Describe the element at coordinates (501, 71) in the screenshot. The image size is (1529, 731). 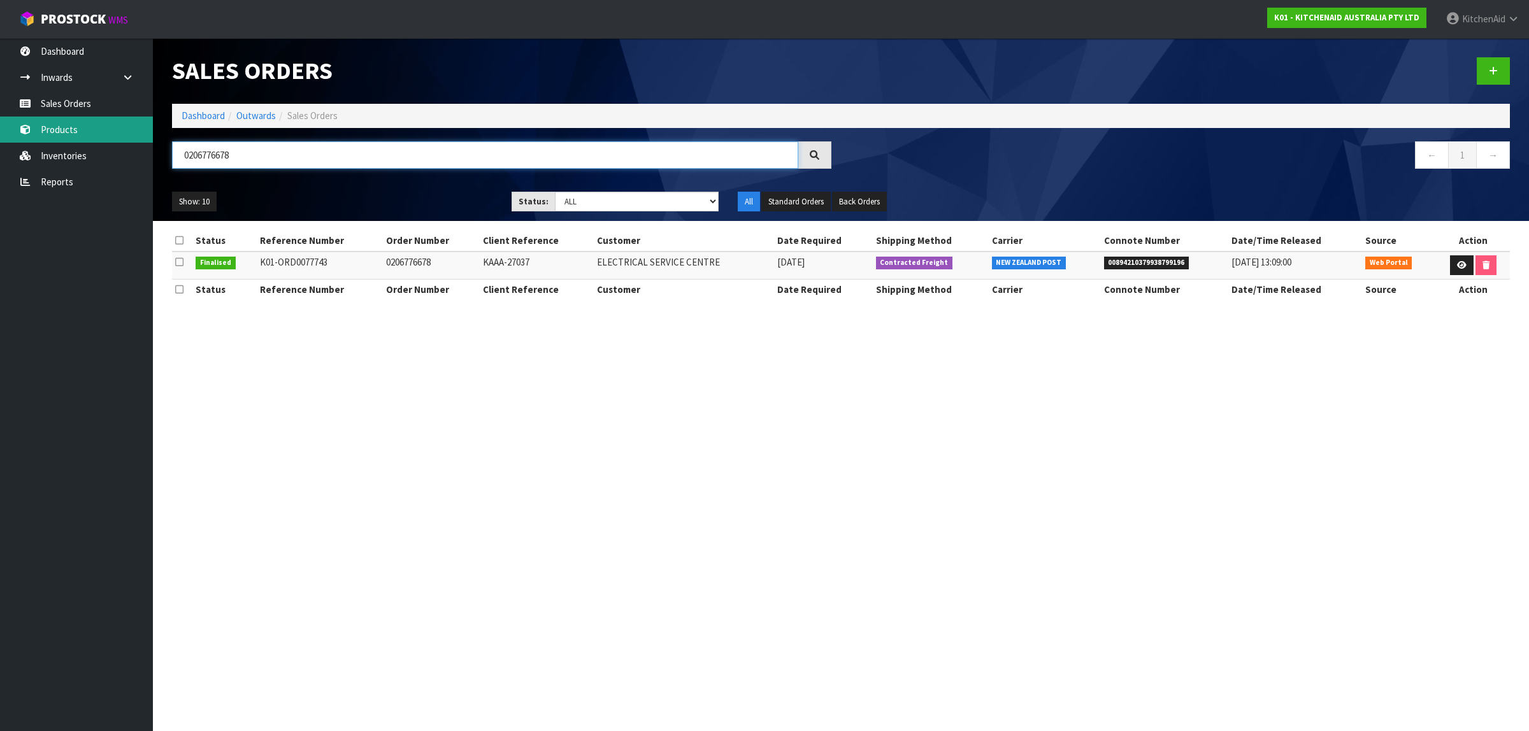
I see `h1: Sales Orders` at that location.